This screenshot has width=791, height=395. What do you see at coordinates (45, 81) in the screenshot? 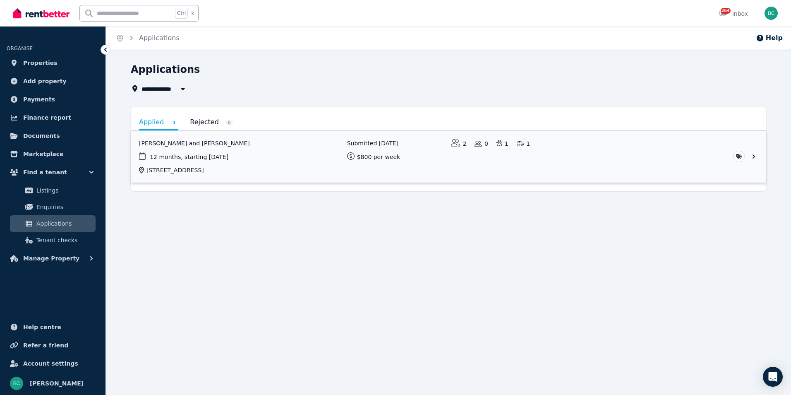
I see `span: Add property` at bounding box center [45, 81].